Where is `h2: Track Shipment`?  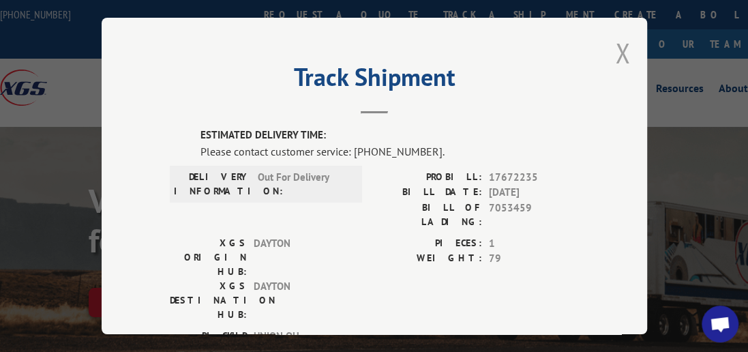 h2: Track Shipment is located at coordinates (374, 80).